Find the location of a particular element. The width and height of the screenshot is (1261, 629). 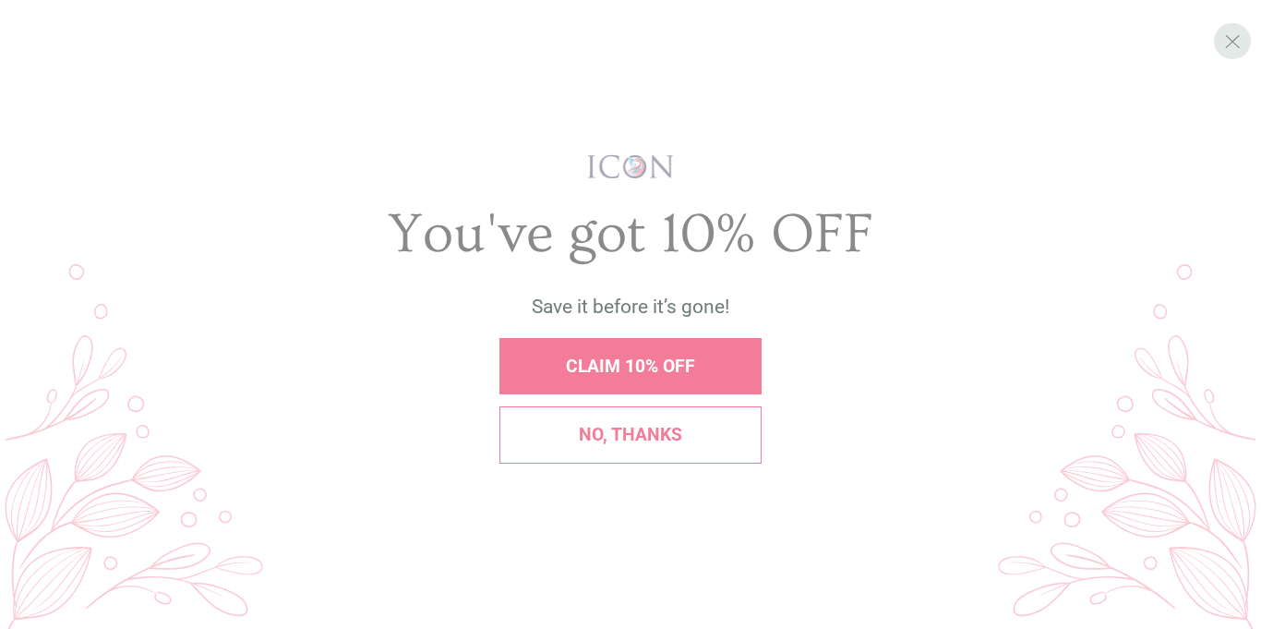

span: You've got 10% OFF is located at coordinates (630, 234).